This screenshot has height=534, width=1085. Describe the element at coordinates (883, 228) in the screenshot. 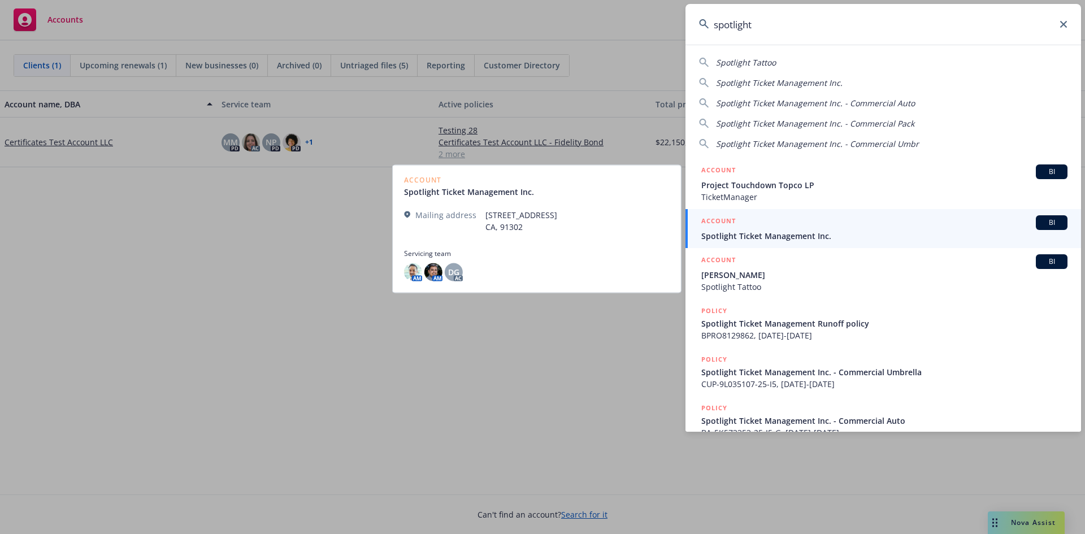

I see `a: ACCOUNTBISpotlight Ticket Management Inc.` at that location.